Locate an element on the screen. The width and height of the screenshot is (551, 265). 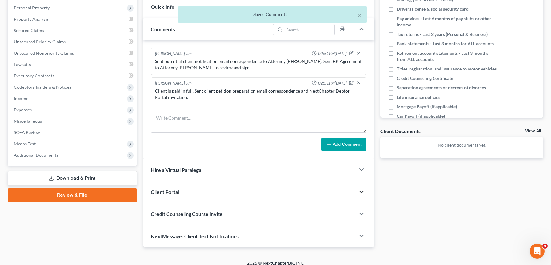
a: Secured Claims is located at coordinates (73, 31).